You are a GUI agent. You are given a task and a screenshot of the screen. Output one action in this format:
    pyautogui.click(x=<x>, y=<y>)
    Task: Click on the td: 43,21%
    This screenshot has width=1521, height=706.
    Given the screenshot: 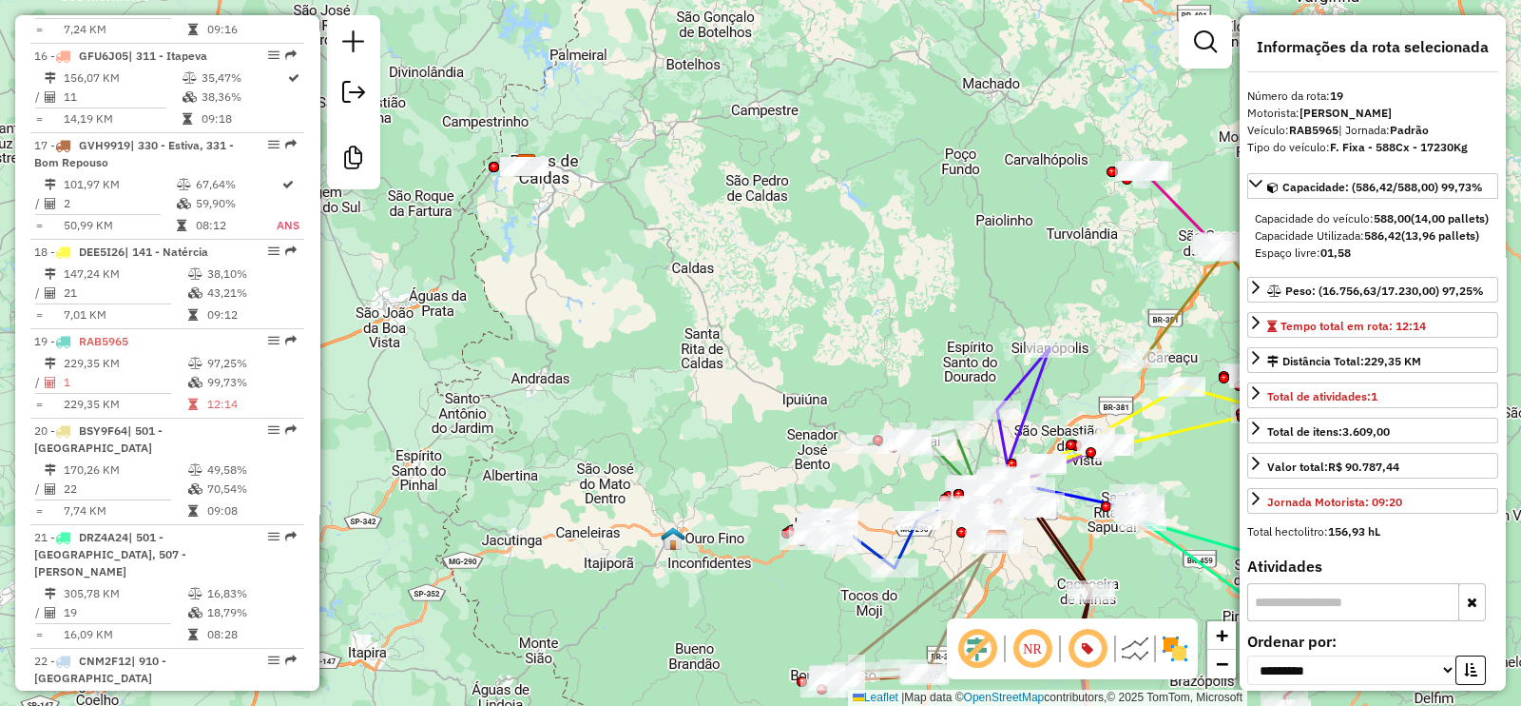 What is the action you would take?
    pyautogui.click(x=251, y=293)
    